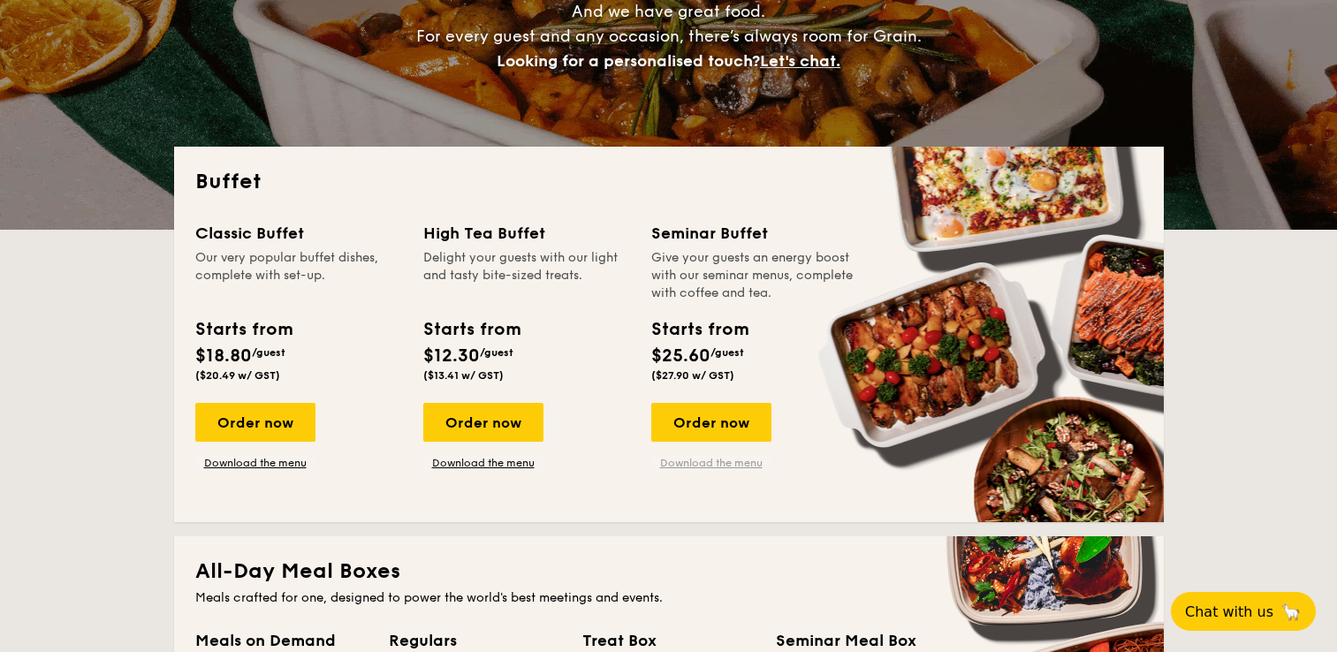 The width and height of the screenshot is (1337, 652). Describe the element at coordinates (680, 356) in the screenshot. I see `span: $25.60` at that location.